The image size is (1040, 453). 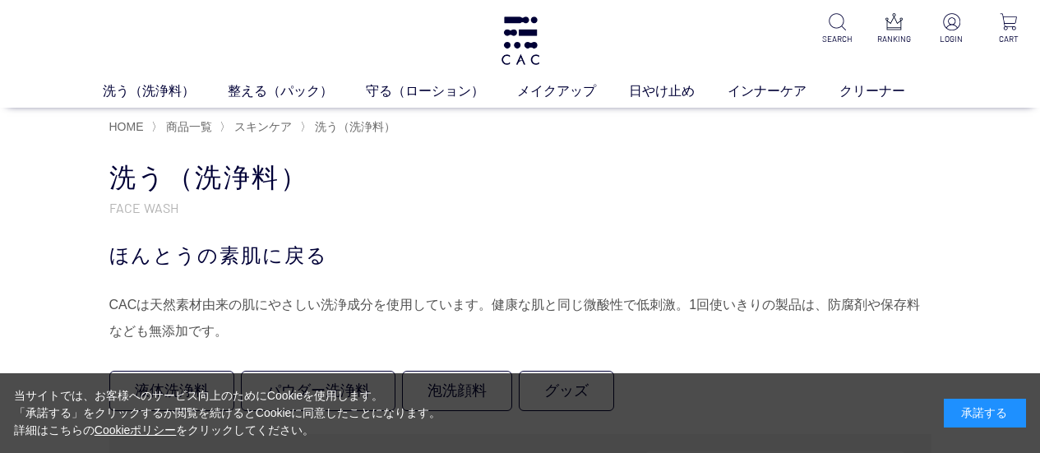 I want to click on div: 承諾する, so click(x=985, y=413).